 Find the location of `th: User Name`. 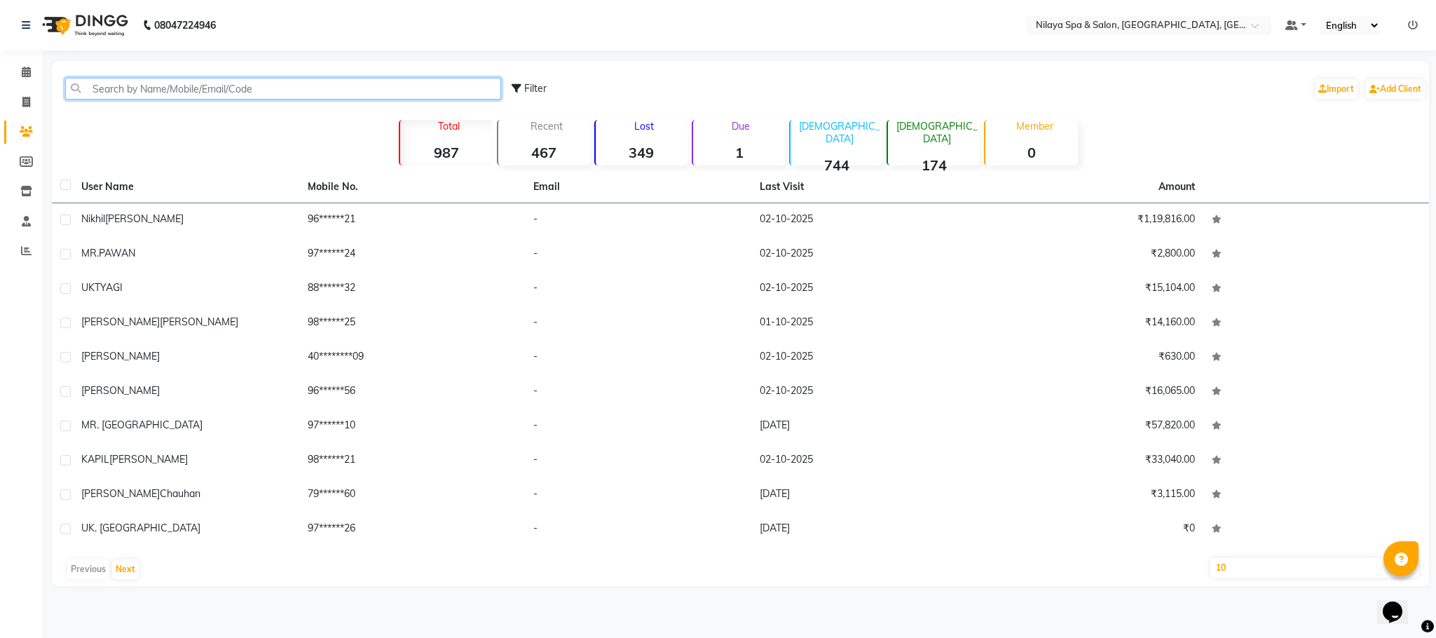

th: User Name is located at coordinates (186, 187).